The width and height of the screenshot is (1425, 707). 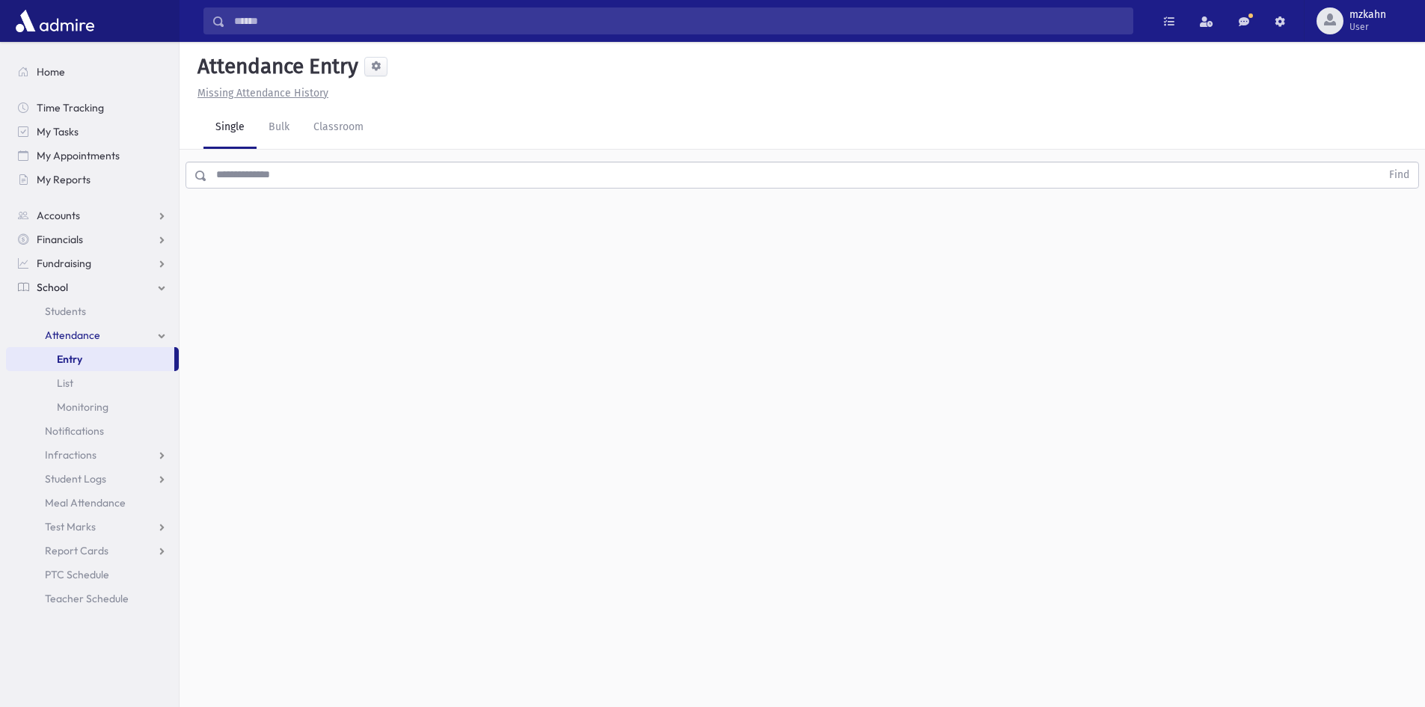 I want to click on span: School, so click(x=52, y=287).